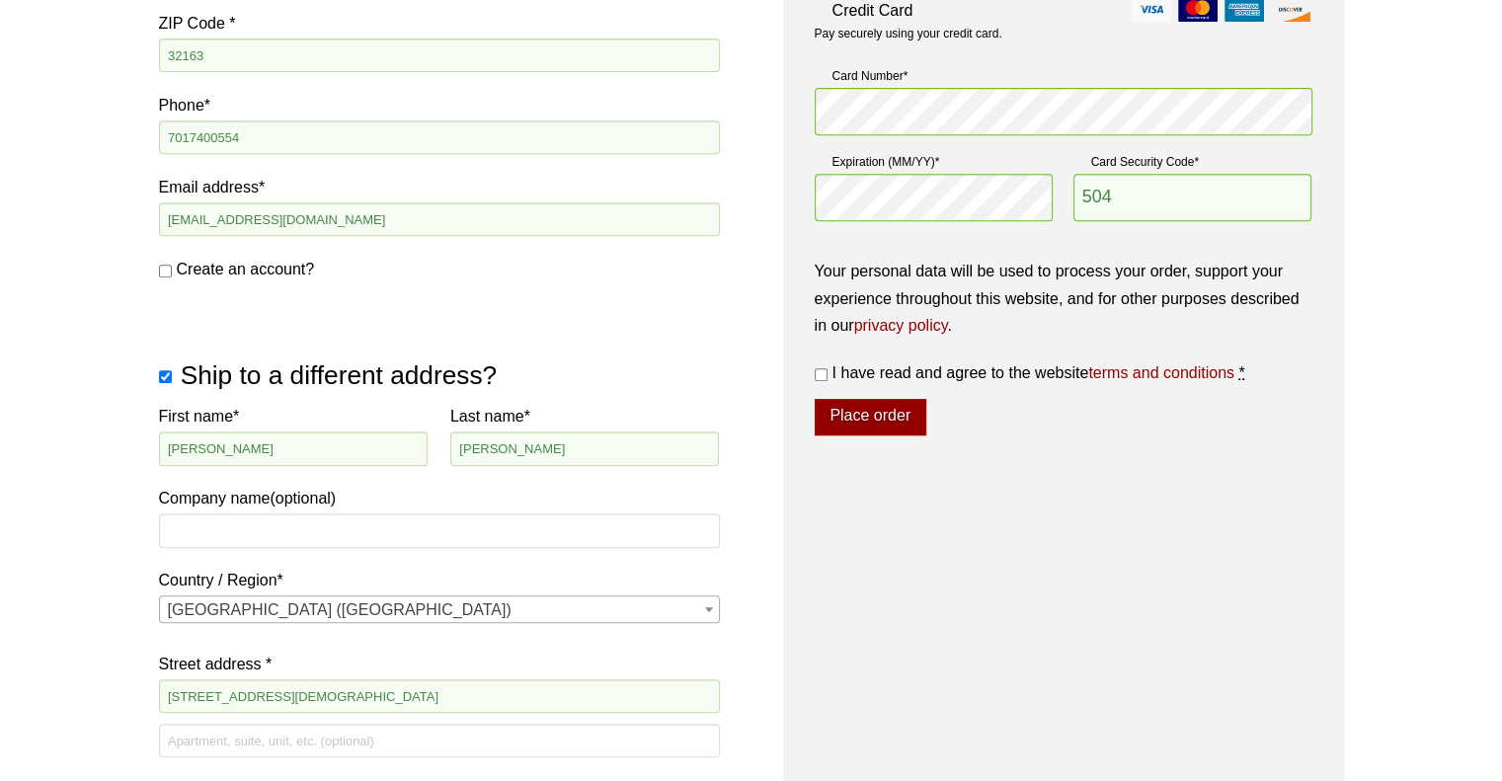  I want to click on input: Apartment, suite, unit, etc. (optional), so click(440, 741).